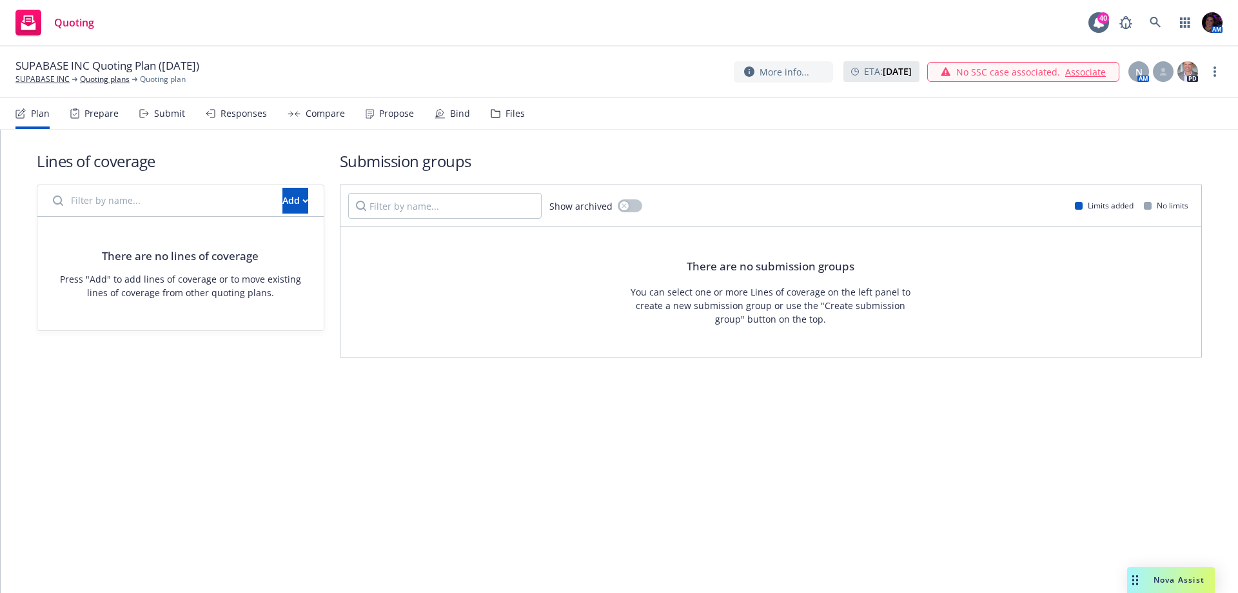 Image resolution: width=1238 pixels, height=593 pixels. What do you see at coordinates (104, 79) in the screenshot?
I see `a: Quoting plans` at bounding box center [104, 79].